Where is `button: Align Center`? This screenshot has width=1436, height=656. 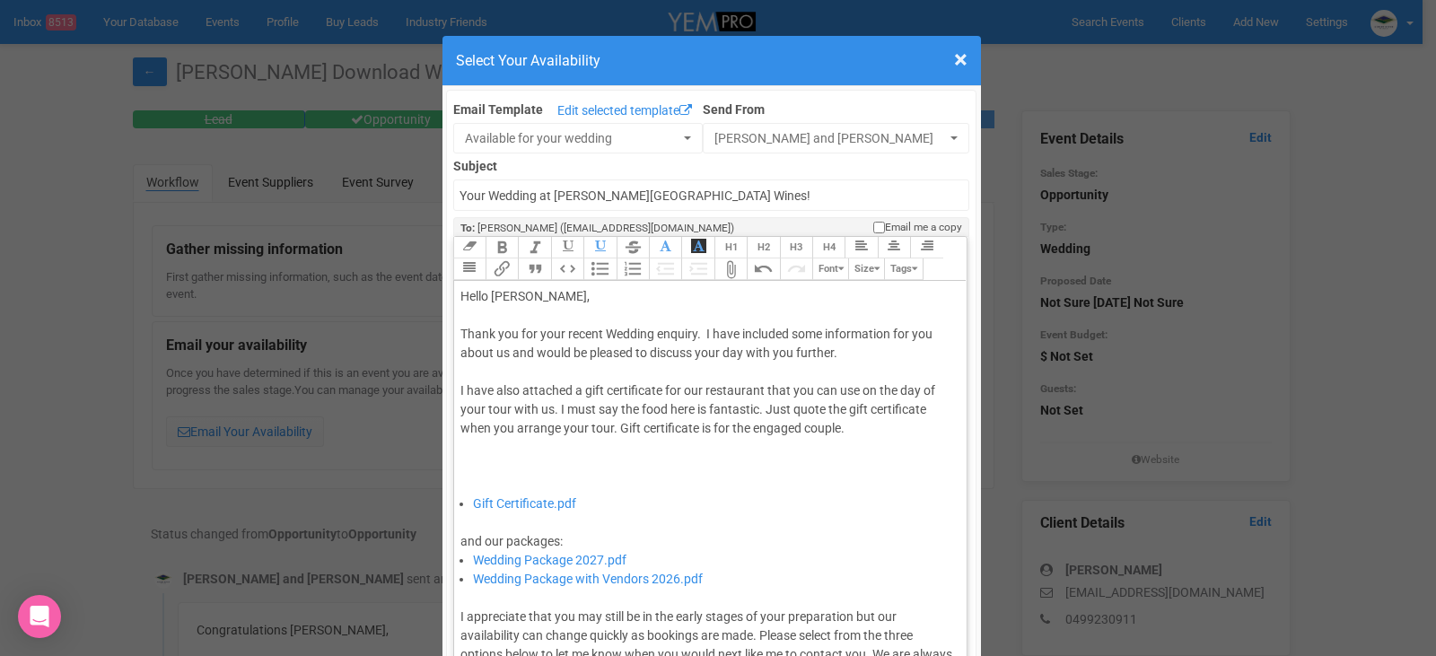
button: Align Center is located at coordinates (894, 248).